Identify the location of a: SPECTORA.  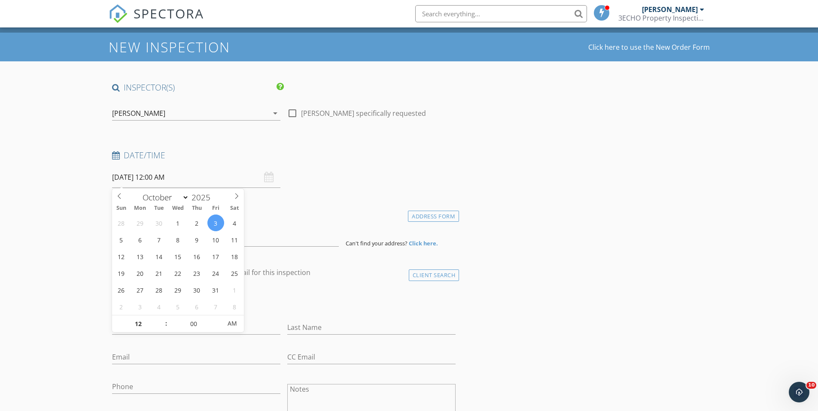
(156, 21).